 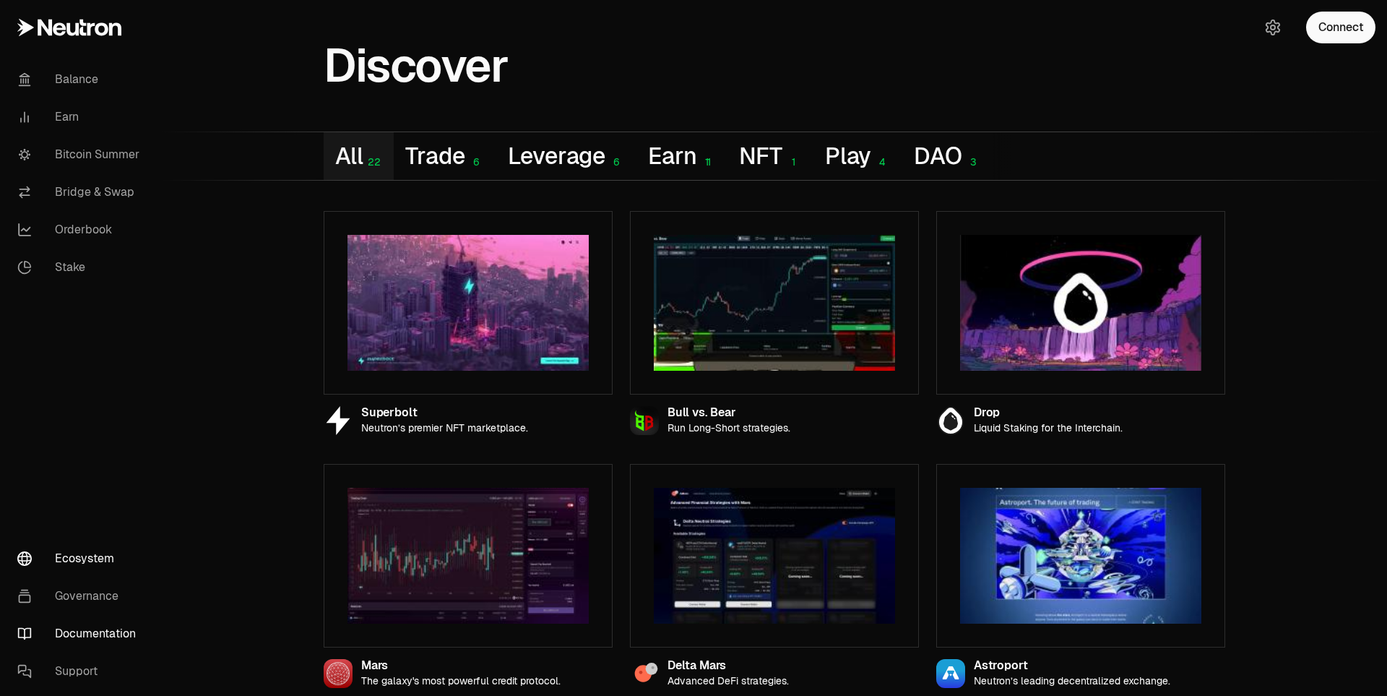 I want to click on a: Orderbook, so click(x=81, y=230).